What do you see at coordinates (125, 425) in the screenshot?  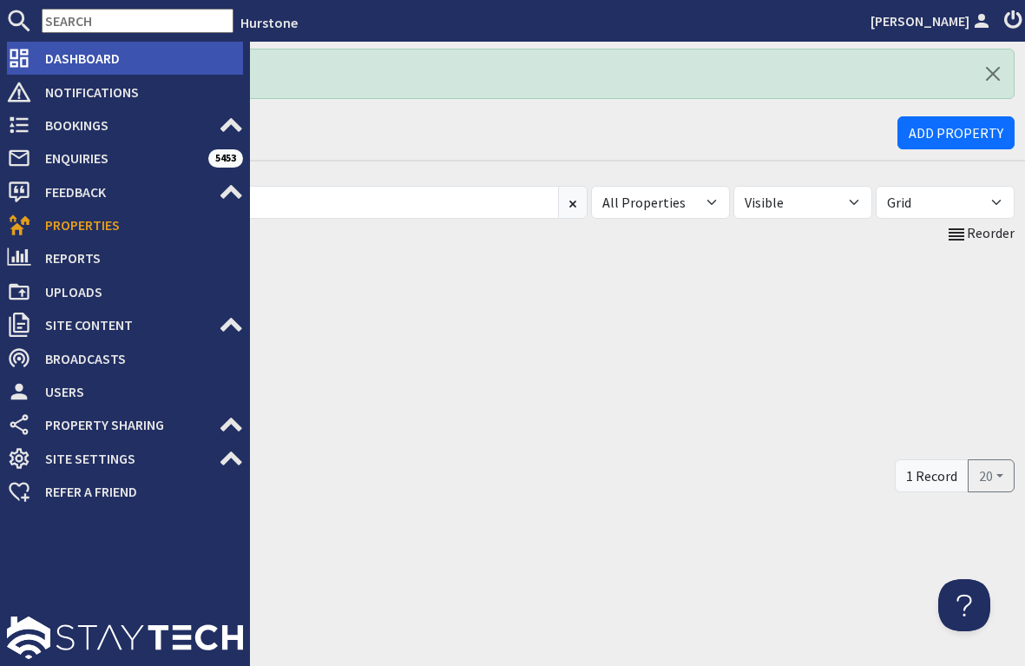 I see `span: Property Sharing` at bounding box center [125, 425].